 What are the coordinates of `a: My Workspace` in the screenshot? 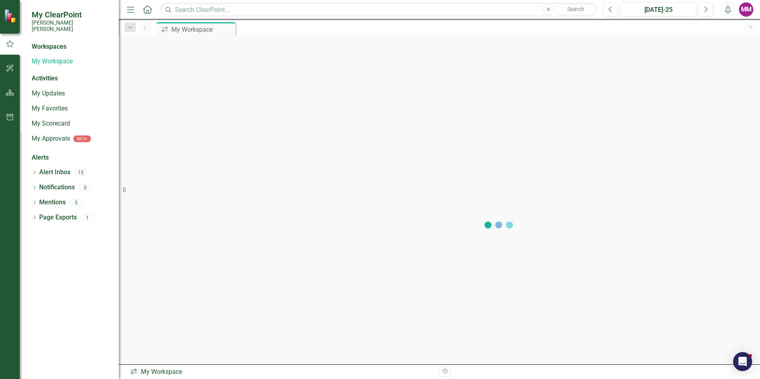 It's located at (71, 61).